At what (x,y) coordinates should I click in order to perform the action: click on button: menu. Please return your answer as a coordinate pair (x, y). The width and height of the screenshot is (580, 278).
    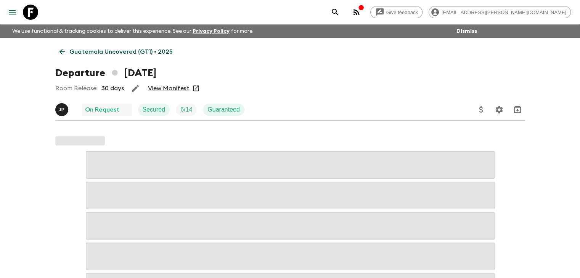
    Looking at the image, I should click on (12, 12).